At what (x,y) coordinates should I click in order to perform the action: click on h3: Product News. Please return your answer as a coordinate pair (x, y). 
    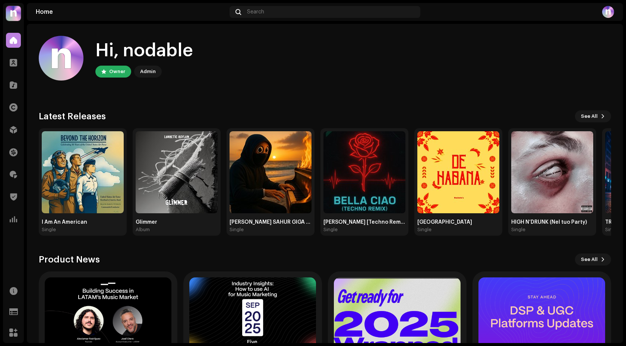
    Looking at the image, I should click on (69, 259).